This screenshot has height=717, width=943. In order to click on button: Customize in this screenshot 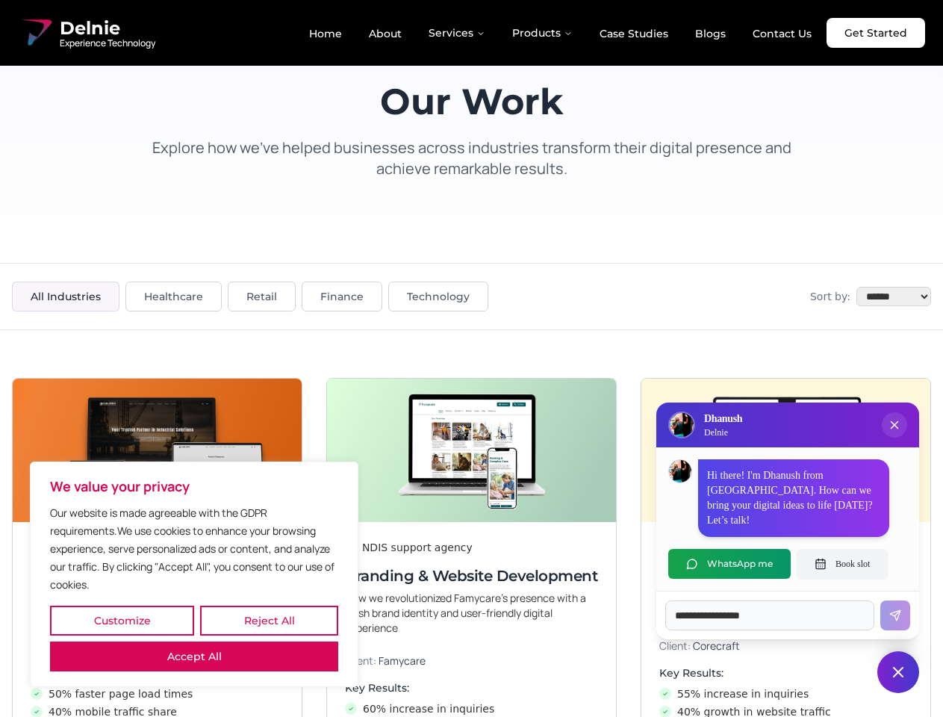, I will do `click(122, 621)`.